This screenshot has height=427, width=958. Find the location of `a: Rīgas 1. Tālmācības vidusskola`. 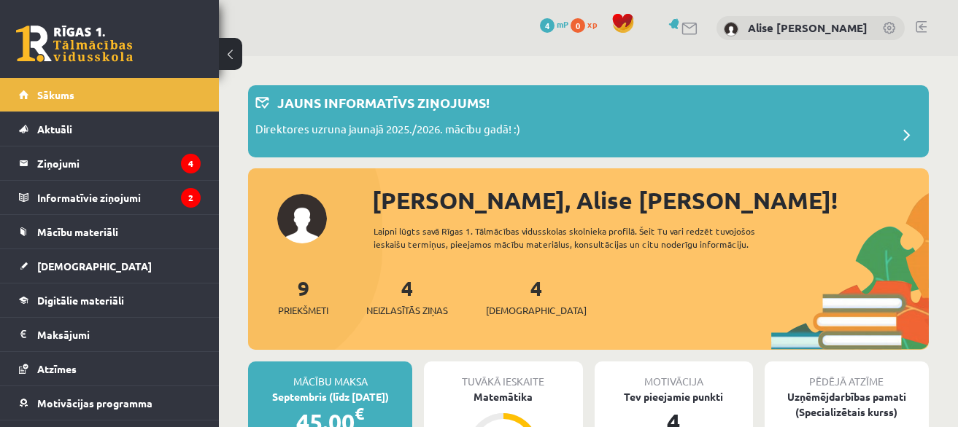

a: Rīgas 1. Tālmācības vidusskola is located at coordinates (74, 44).